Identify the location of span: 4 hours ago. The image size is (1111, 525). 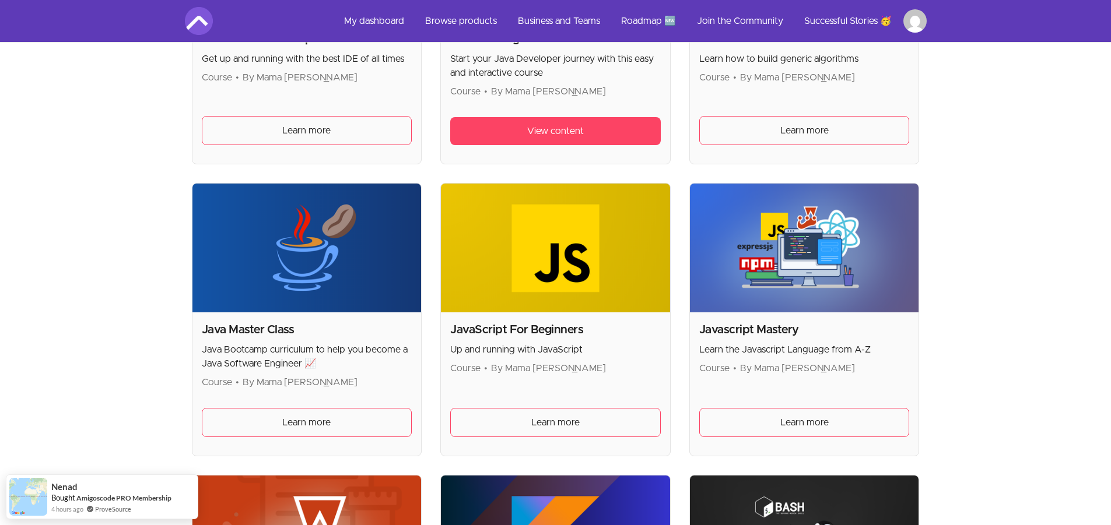
(67, 509).